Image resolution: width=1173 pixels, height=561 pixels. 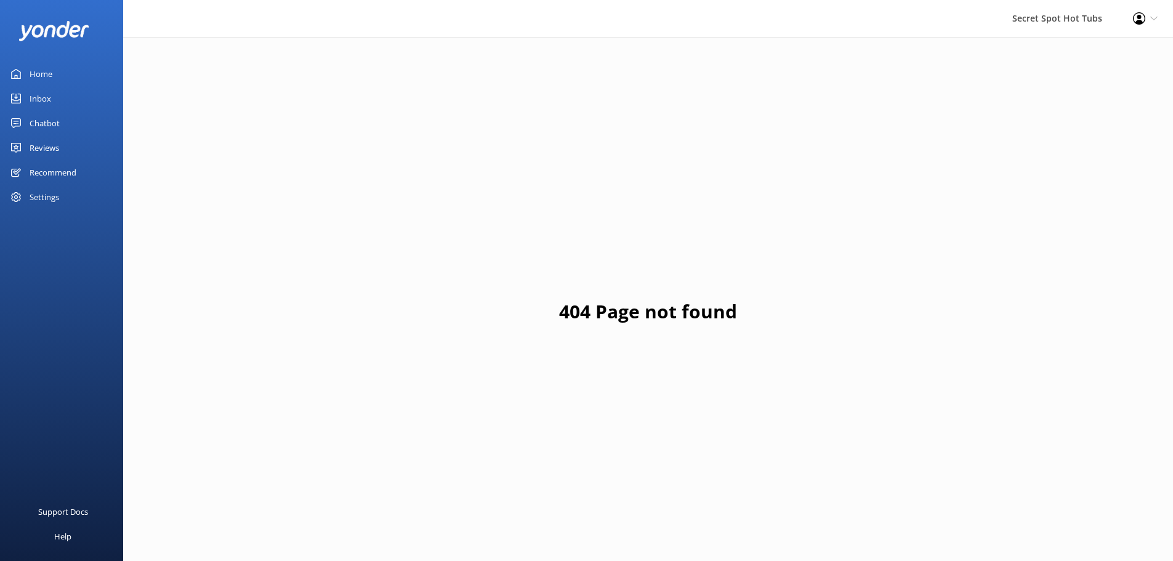 What do you see at coordinates (41, 74) in the screenshot?
I see `div: Home` at bounding box center [41, 74].